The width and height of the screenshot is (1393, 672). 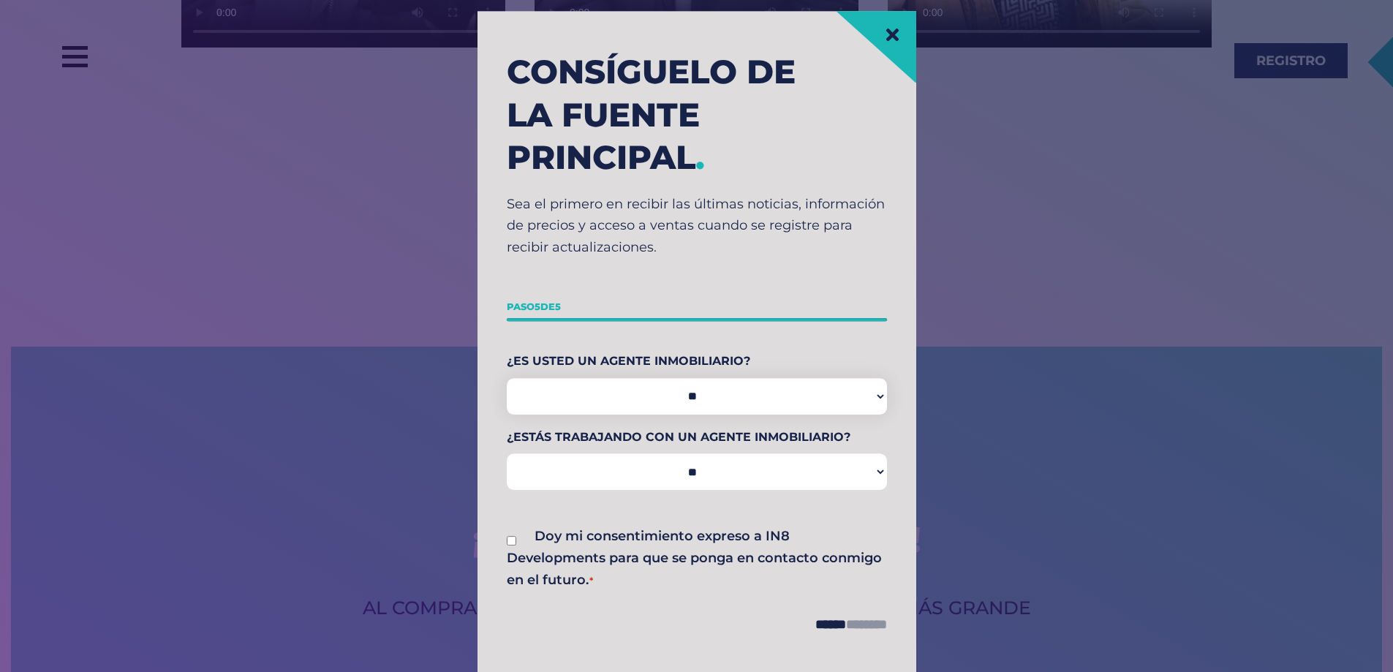 I want to click on font: ¿Es usted un agente inmobiliario?, so click(x=628, y=361).